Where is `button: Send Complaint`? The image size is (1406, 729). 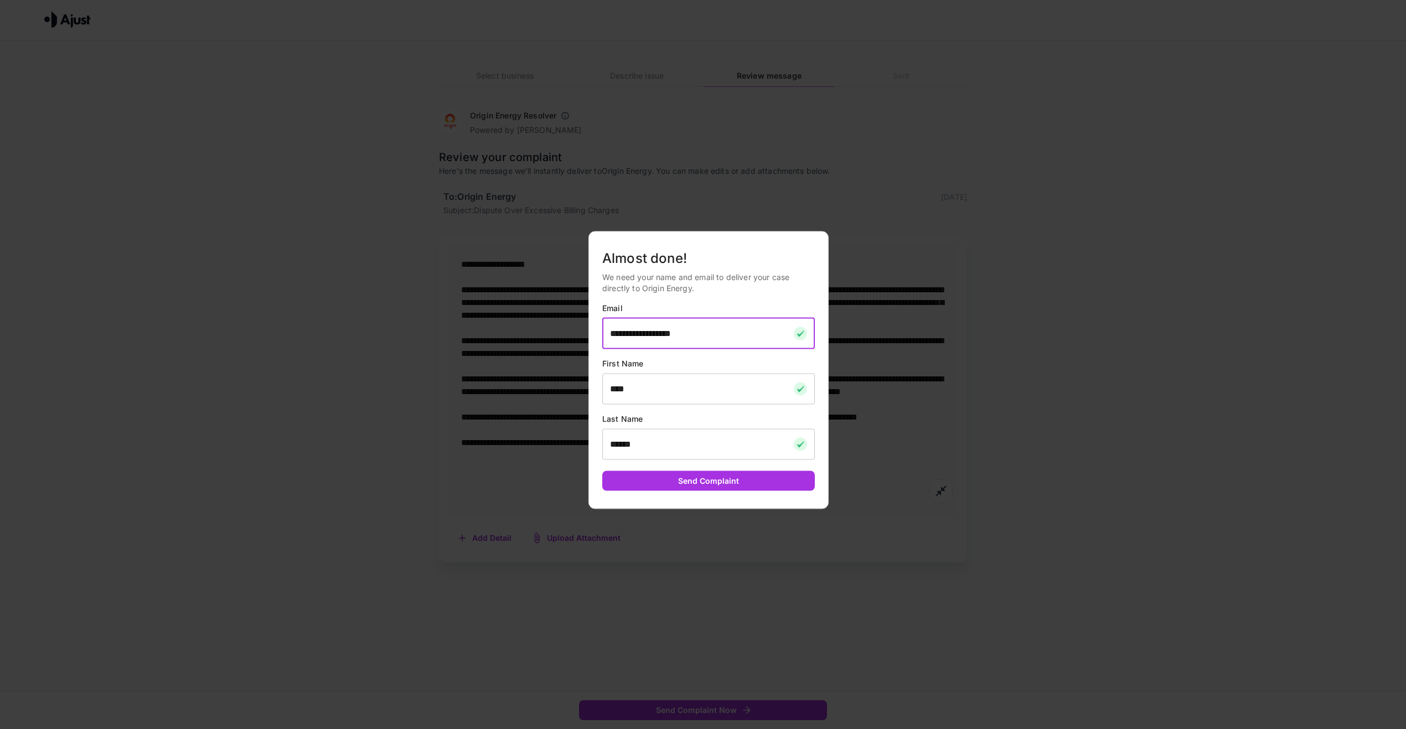
button: Send Complaint is located at coordinates (708, 480).